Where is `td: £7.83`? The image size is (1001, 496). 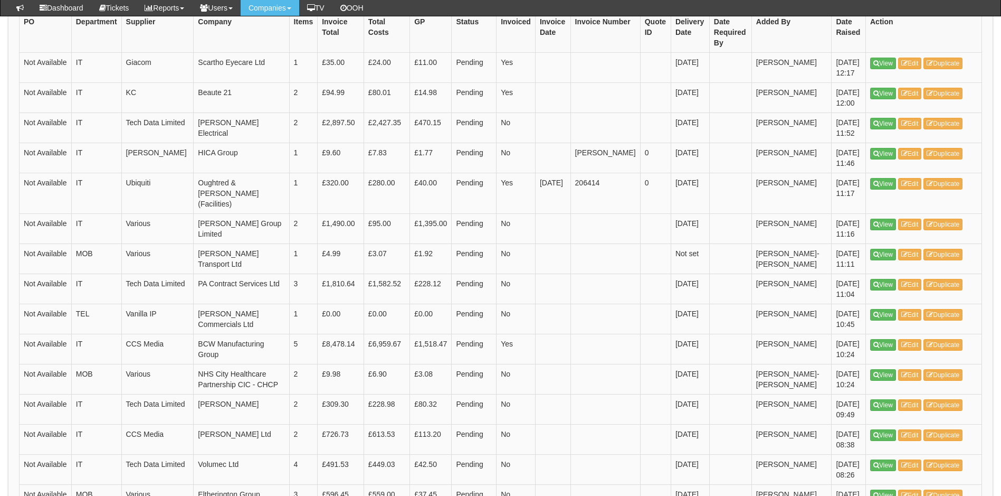 td: £7.83 is located at coordinates (386, 158).